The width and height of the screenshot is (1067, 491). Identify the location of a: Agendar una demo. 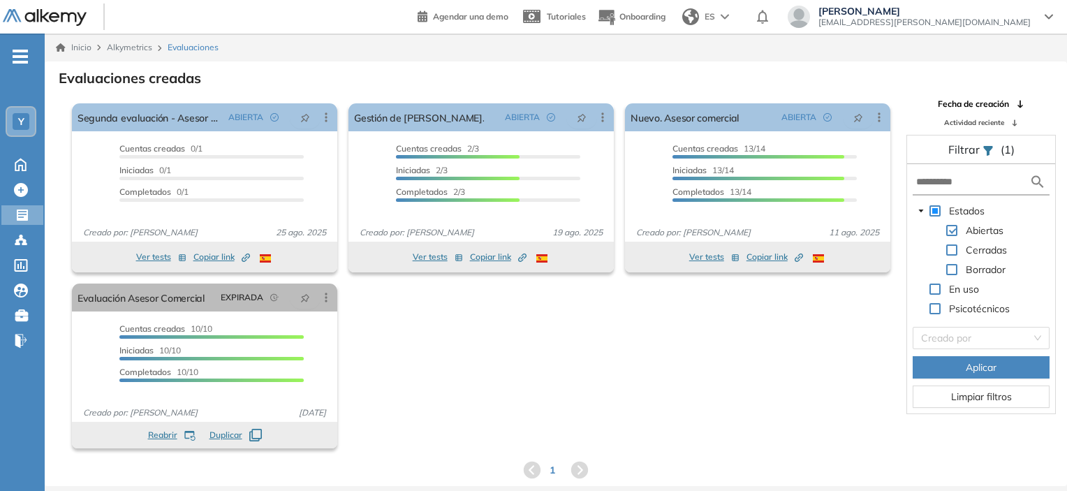
(463, 15).